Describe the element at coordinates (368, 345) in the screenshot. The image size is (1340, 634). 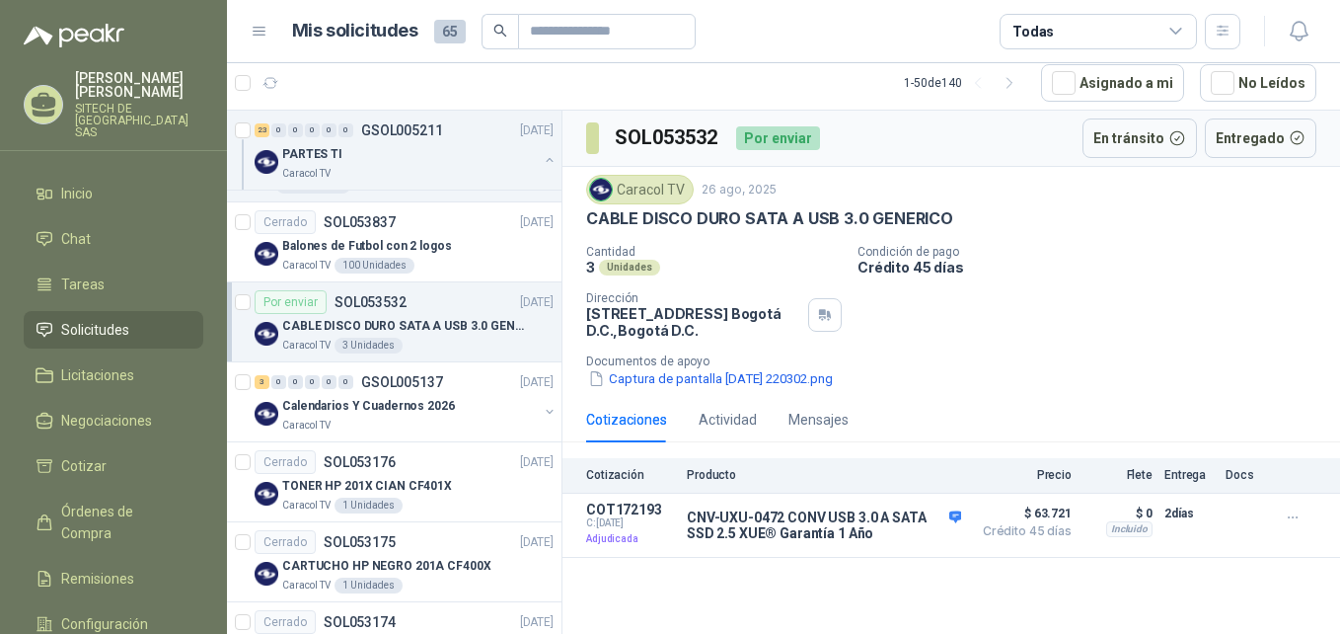
I see `div: 3 Unidades` at that location.